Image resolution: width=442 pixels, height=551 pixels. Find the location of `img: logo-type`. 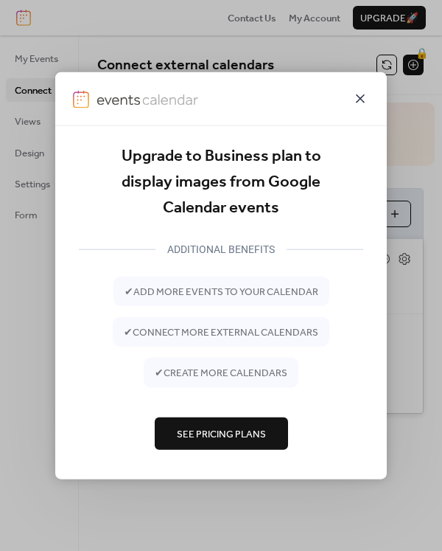

img: logo-type is located at coordinates (147, 99).